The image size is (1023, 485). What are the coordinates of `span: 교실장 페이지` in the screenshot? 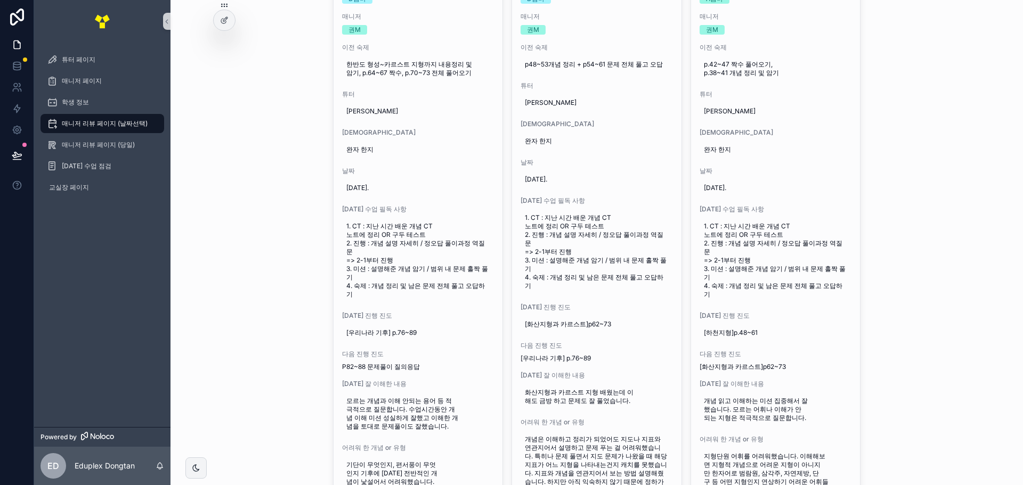 It's located at (69, 188).